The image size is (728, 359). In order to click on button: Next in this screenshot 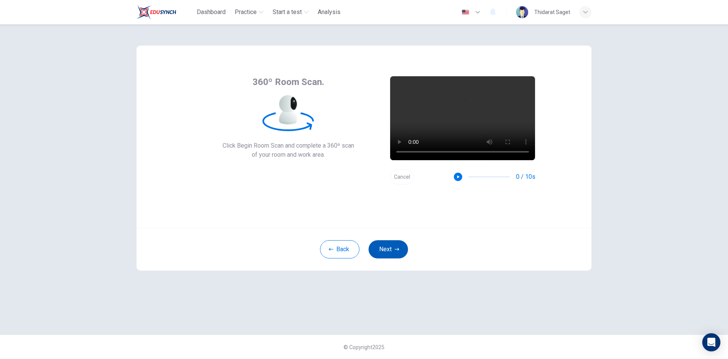, I will do `click(388, 249)`.